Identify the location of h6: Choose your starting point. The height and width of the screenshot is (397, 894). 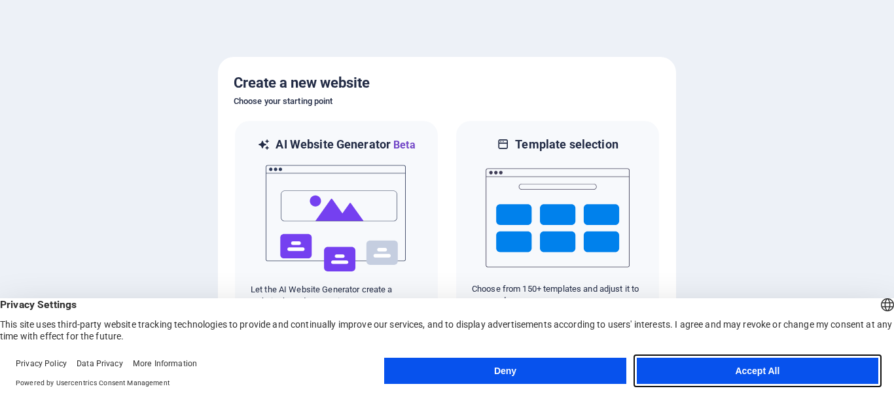
(447, 101).